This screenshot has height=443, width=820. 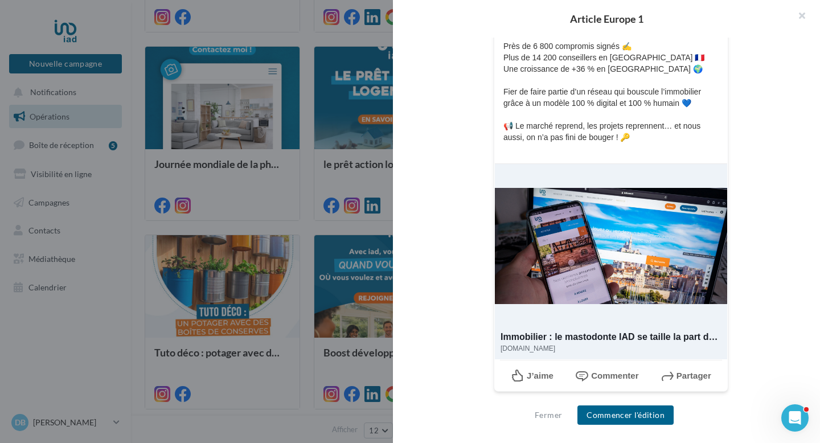 I want to click on span: Partager, so click(x=693, y=375).